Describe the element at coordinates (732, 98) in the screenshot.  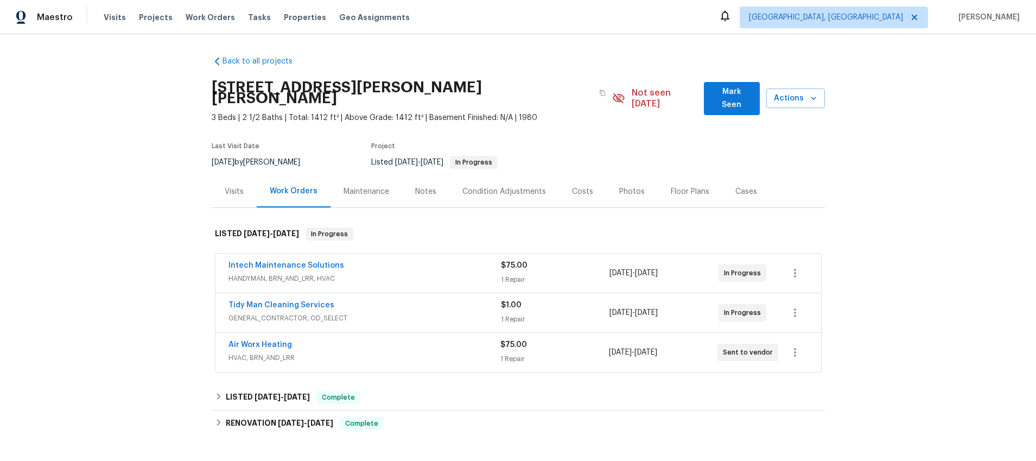
I see `button: Mark Seen` at that location.